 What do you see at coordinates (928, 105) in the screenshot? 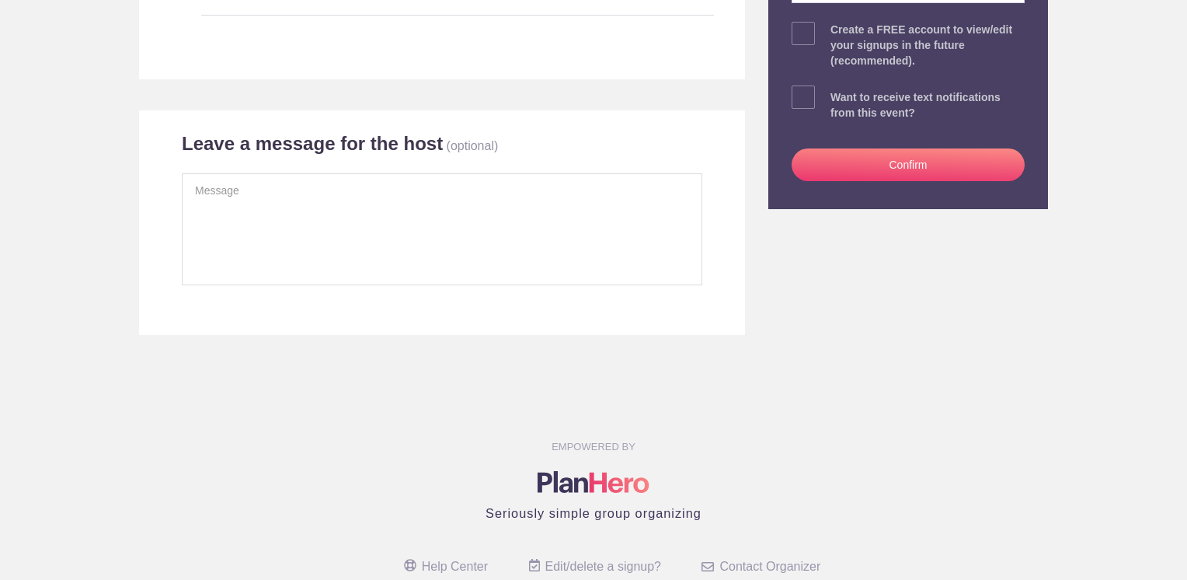
I see `div: Want to receive text notifications from this event?` at bounding box center [928, 105].